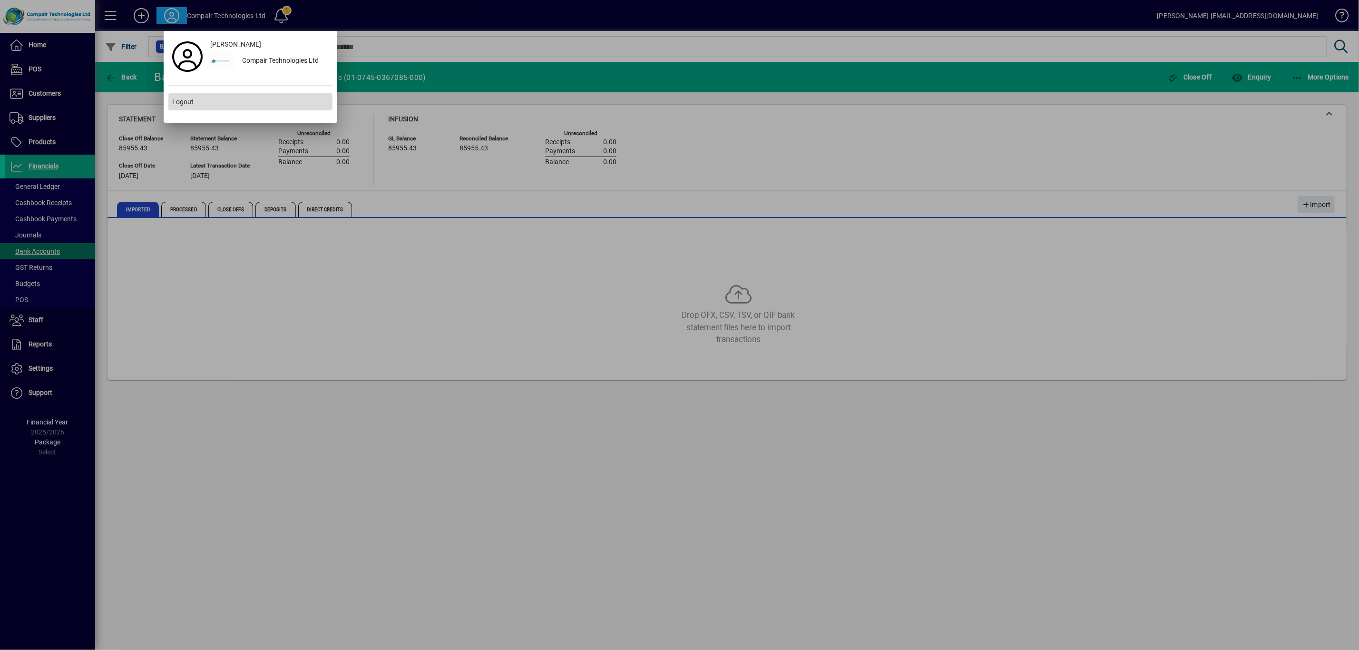 The height and width of the screenshot is (650, 1359). I want to click on div: Compair Technologies Ltd, so click(284, 61).